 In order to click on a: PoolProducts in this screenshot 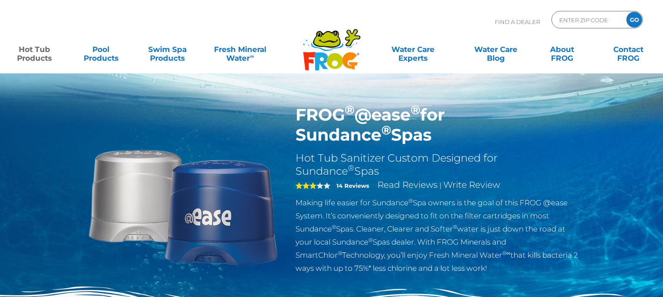, I will do `click(101, 49)`.